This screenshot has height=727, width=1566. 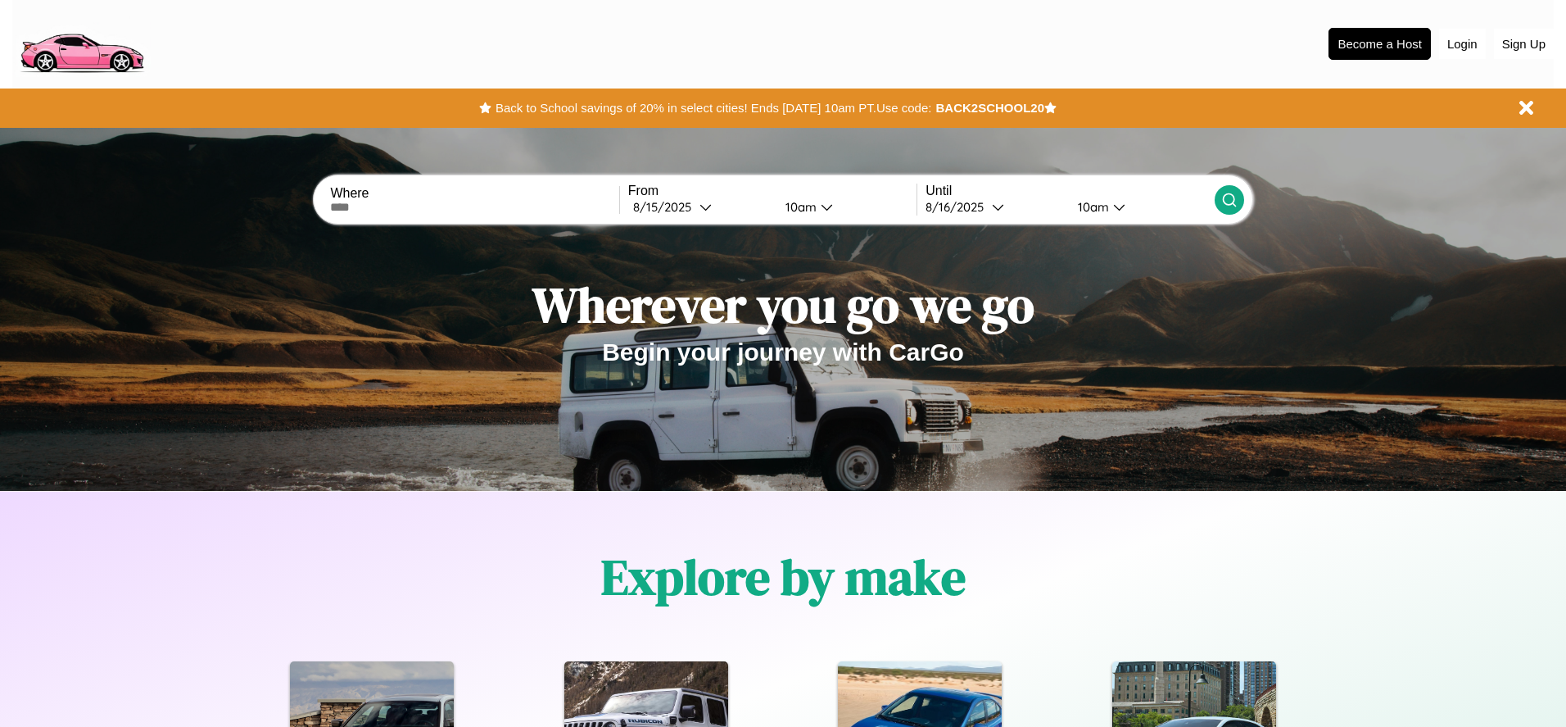 What do you see at coordinates (1380, 43) in the screenshot?
I see `button: Become a Host` at bounding box center [1380, 43].